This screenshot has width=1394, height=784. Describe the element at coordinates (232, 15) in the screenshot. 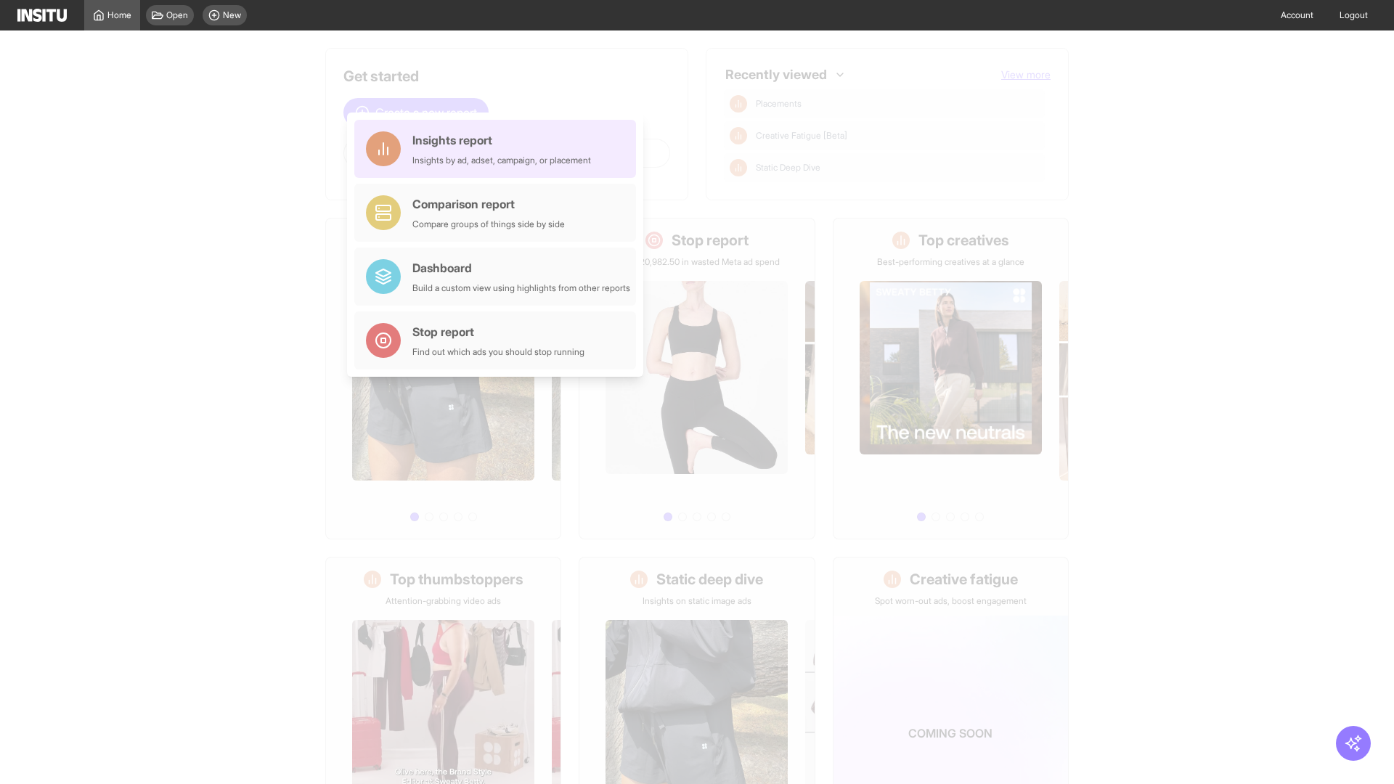

I see `span: New` at that location.